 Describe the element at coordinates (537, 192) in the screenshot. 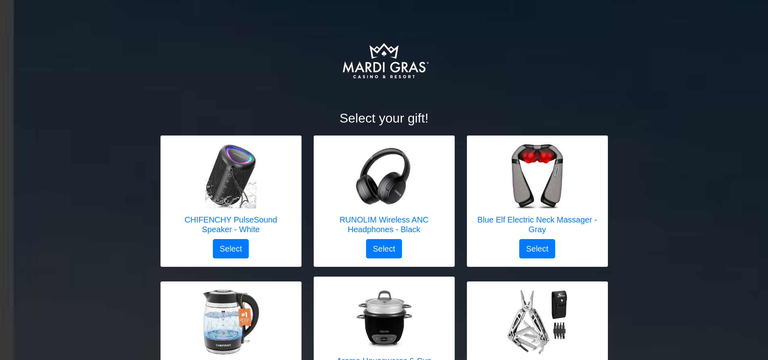

I see `a: Blue Elf Electric Neck Massager - Gray Blue Elf Electric Neck Massager - Gray` at that location.